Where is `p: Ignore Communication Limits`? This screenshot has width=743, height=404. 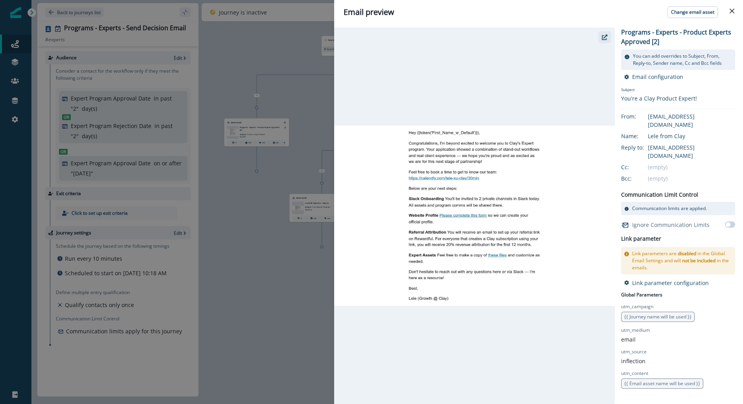 p: Ignore Communication Limits is located at coordinates (670, 225).